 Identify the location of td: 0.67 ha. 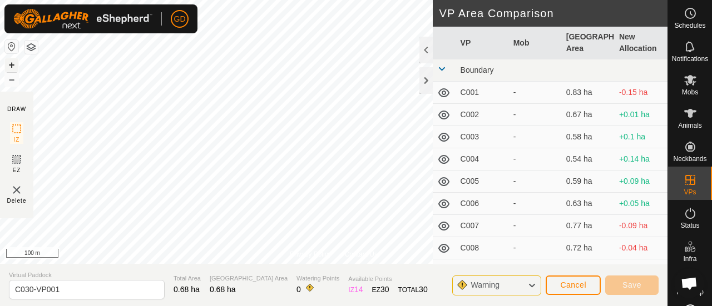
(588, 115).